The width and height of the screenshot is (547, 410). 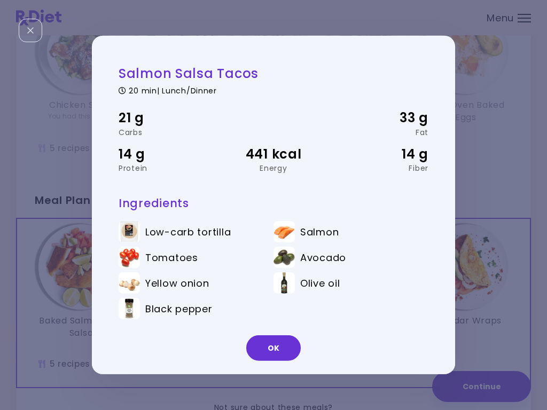 What do you see at coordinates (171, 257) in the screenshot?
I see `span: Tomatoes` at bounding box center [171, 257].